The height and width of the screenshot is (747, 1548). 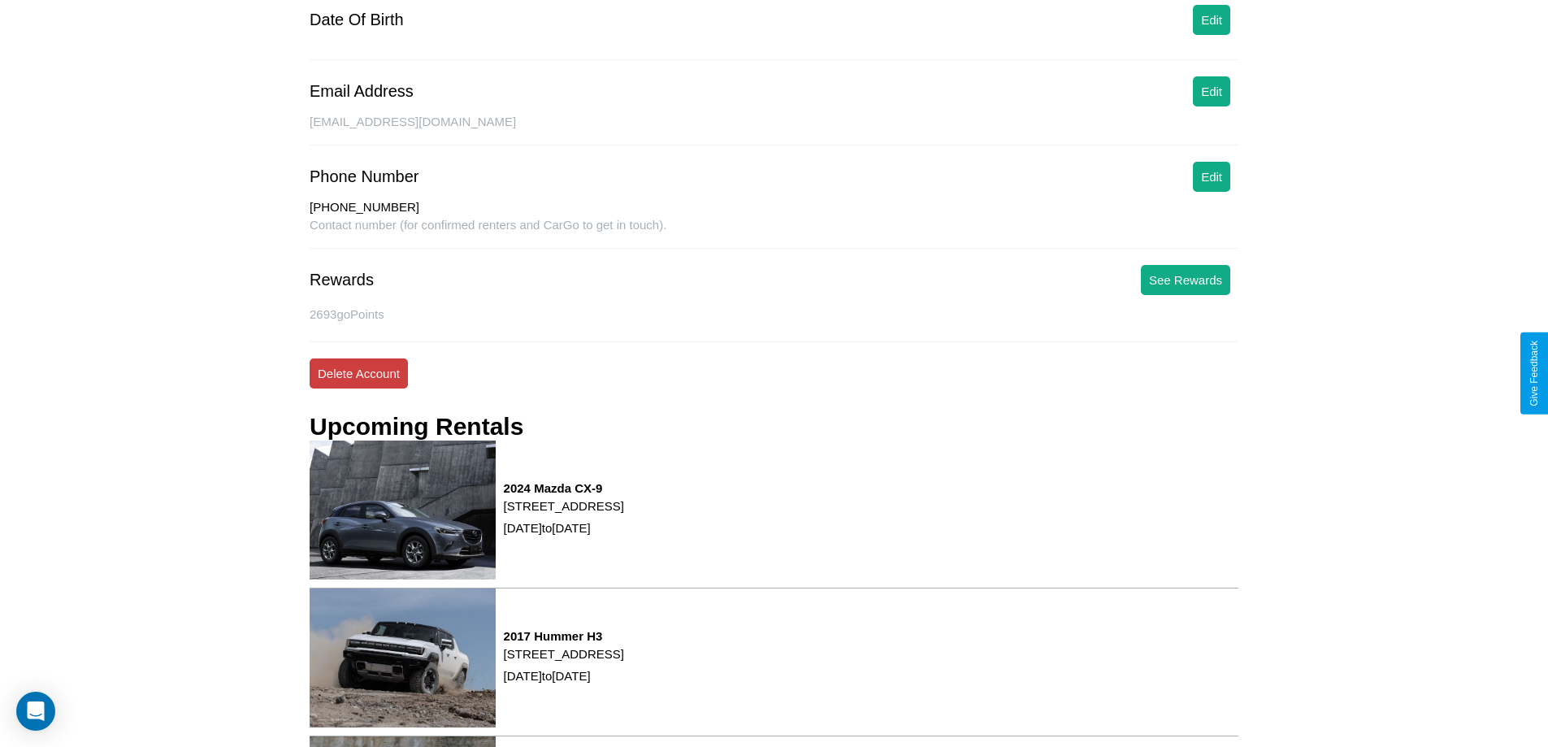 What do you see at coordinates (357, 19) in the screenshot?
I see `div: Date Of Birth` at bounding box center [357, 19].